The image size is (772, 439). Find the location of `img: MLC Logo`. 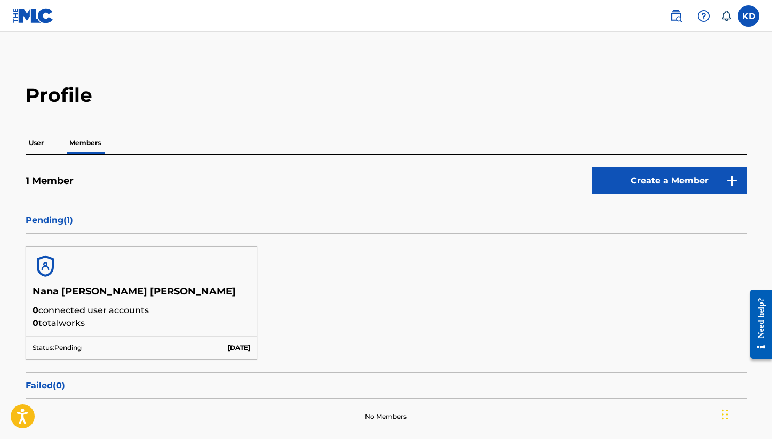

img: MLC Logo is located at coordinates (33, 15).